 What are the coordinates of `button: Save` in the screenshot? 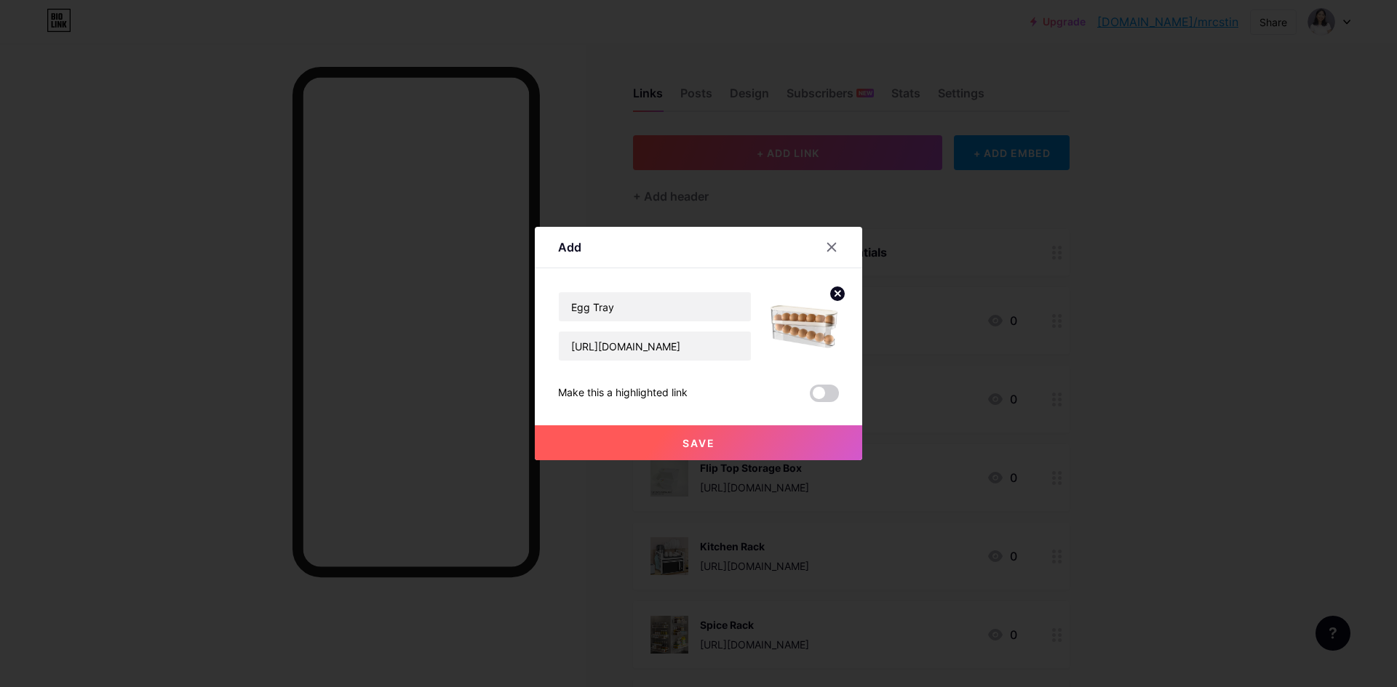 It's located at (698, 443).